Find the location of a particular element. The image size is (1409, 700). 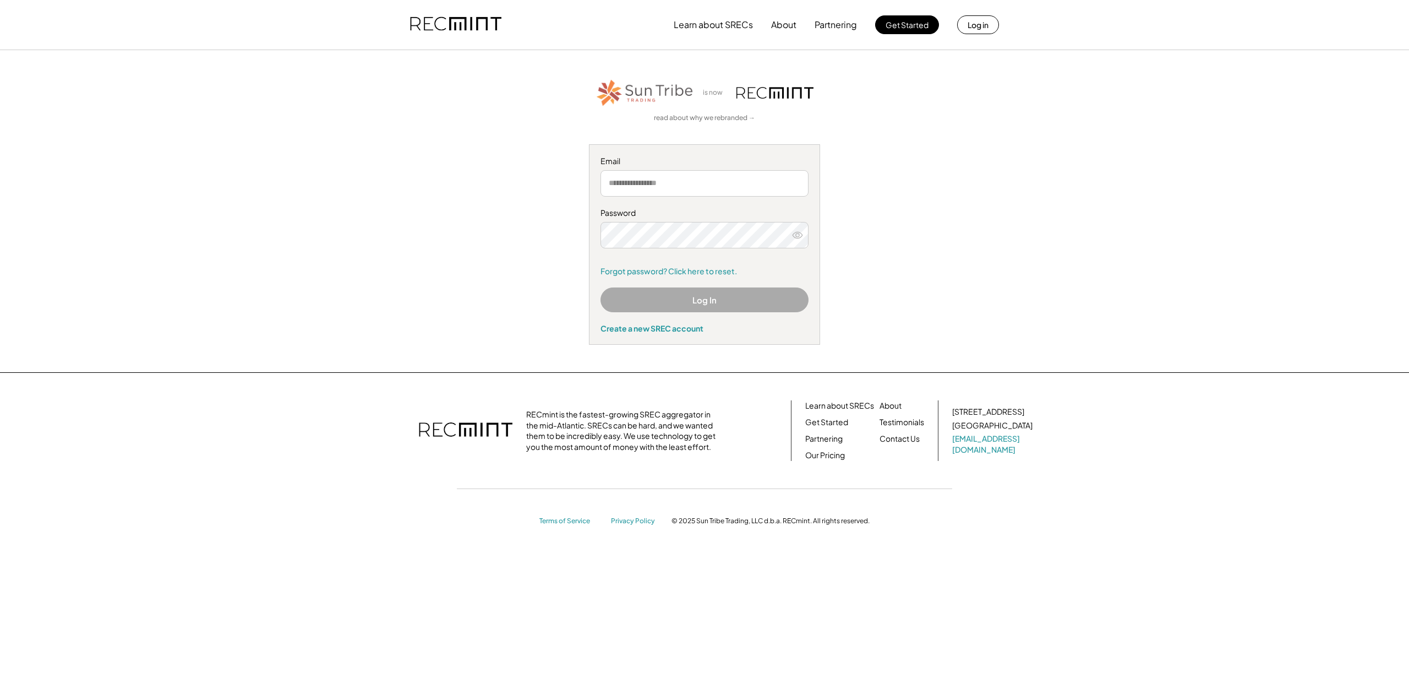

a: Forgot password? Click here to reset. is located at coordinates (705, 271).